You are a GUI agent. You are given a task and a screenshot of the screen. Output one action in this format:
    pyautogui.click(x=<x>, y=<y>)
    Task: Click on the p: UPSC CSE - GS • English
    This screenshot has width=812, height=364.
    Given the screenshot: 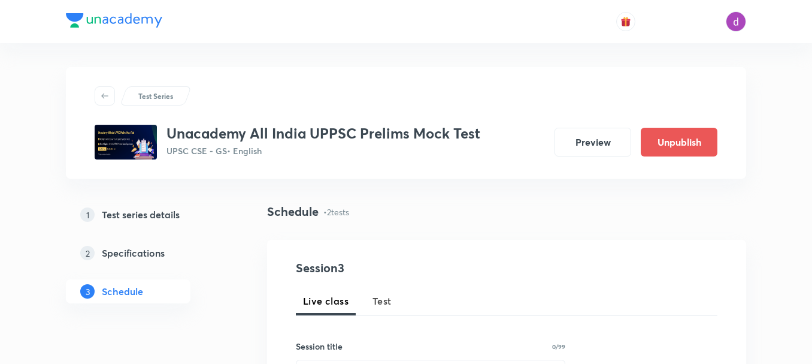 What is the action you would take?
    pyautogui.click(x=324, y=150)
    